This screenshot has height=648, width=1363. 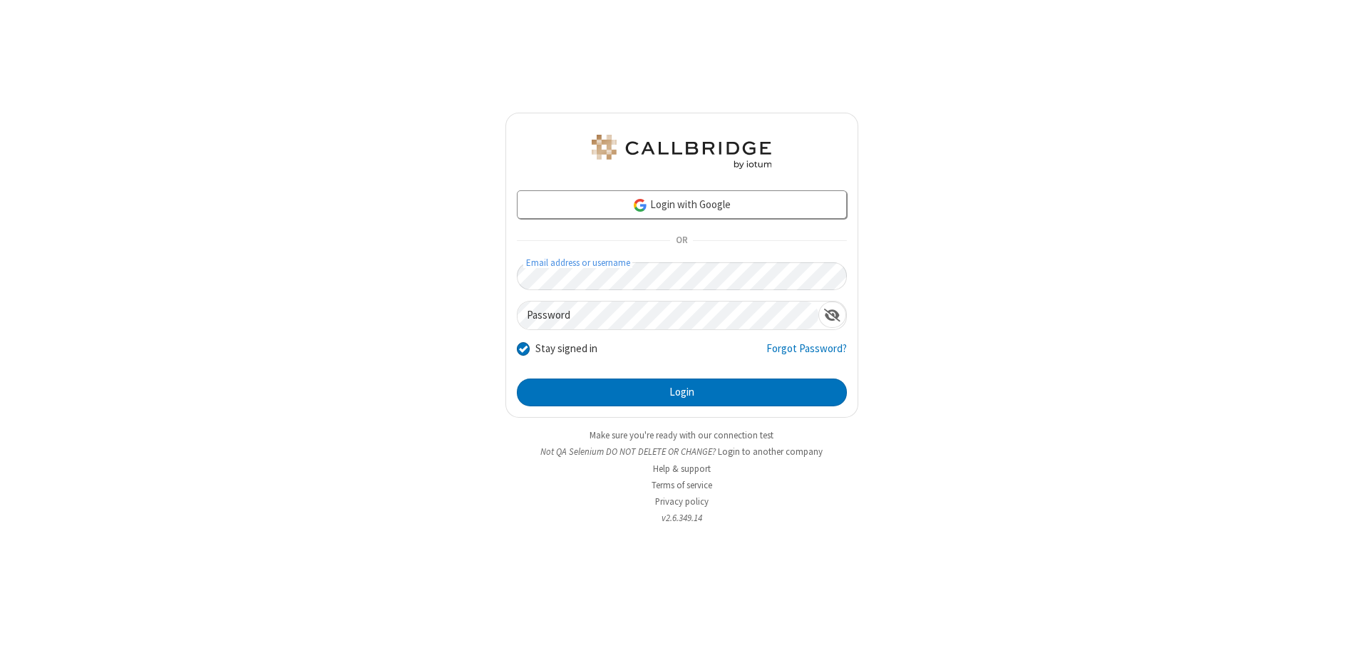 What do you see at coordinates (681, 451) in the screenshot?
I see `li: Not QA Selenium DO NOT DELETE OR CHANGE?` at bounding box center [681, 451].